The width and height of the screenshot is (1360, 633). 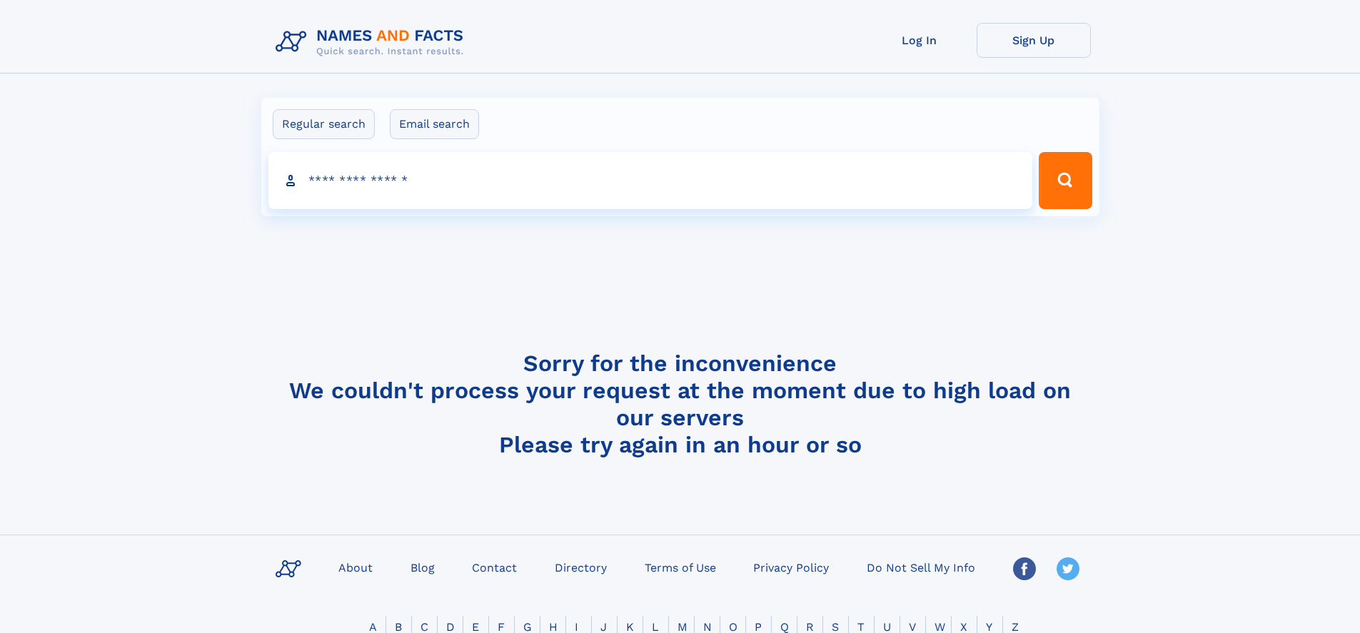 I want to click on a: Directory, so click(x=580, y=567).